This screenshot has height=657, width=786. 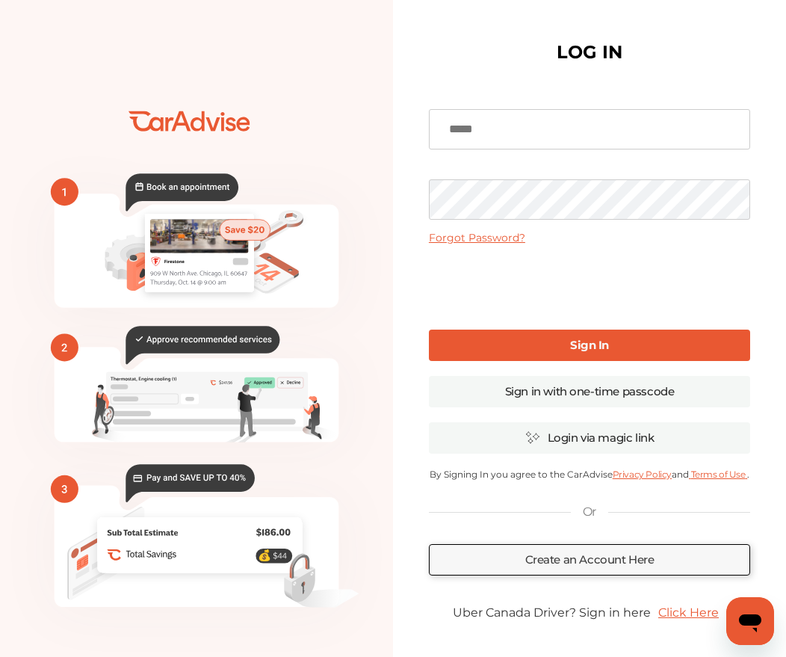 What do you see at coordinates (533, 437) in the screenshot?
I see `img: magic_icon.32c66aac.svg` at bounding box center [533, 437].